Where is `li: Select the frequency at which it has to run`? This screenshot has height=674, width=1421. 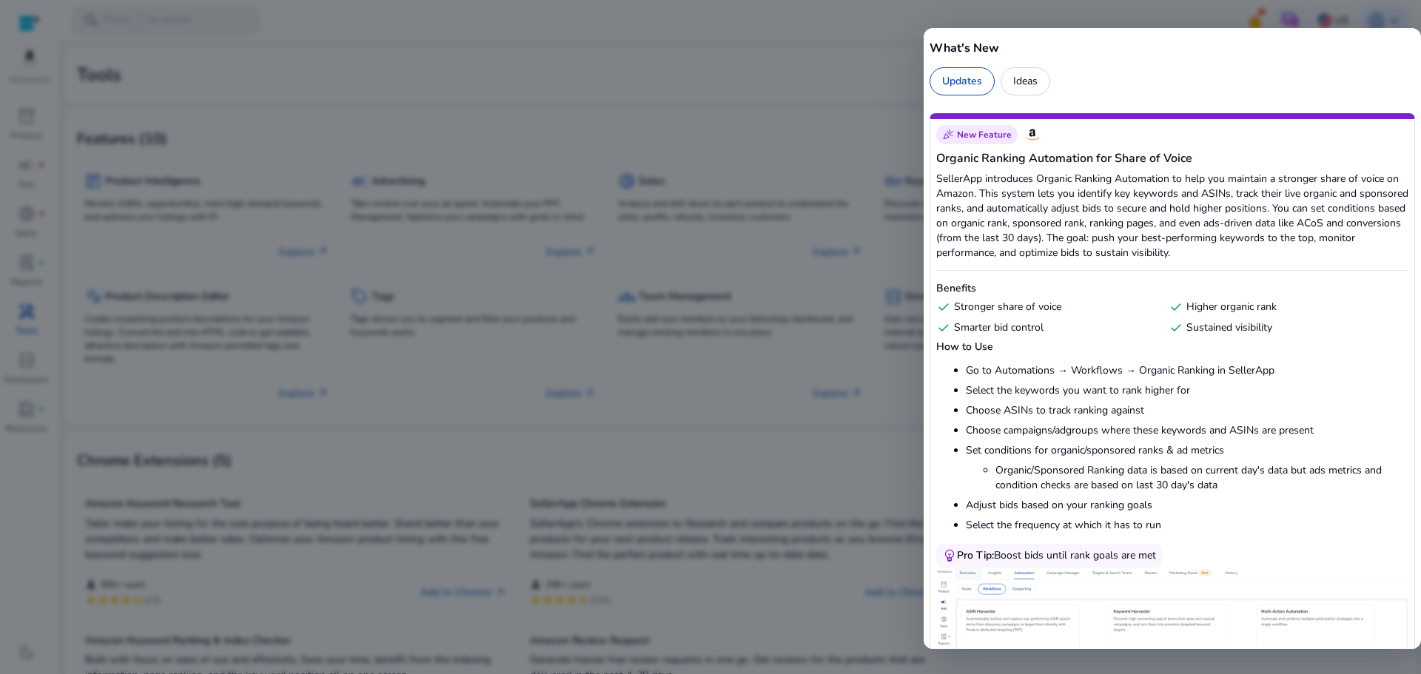 li: Select the frequency at which it has to run is located at coordinates (1187, 525).